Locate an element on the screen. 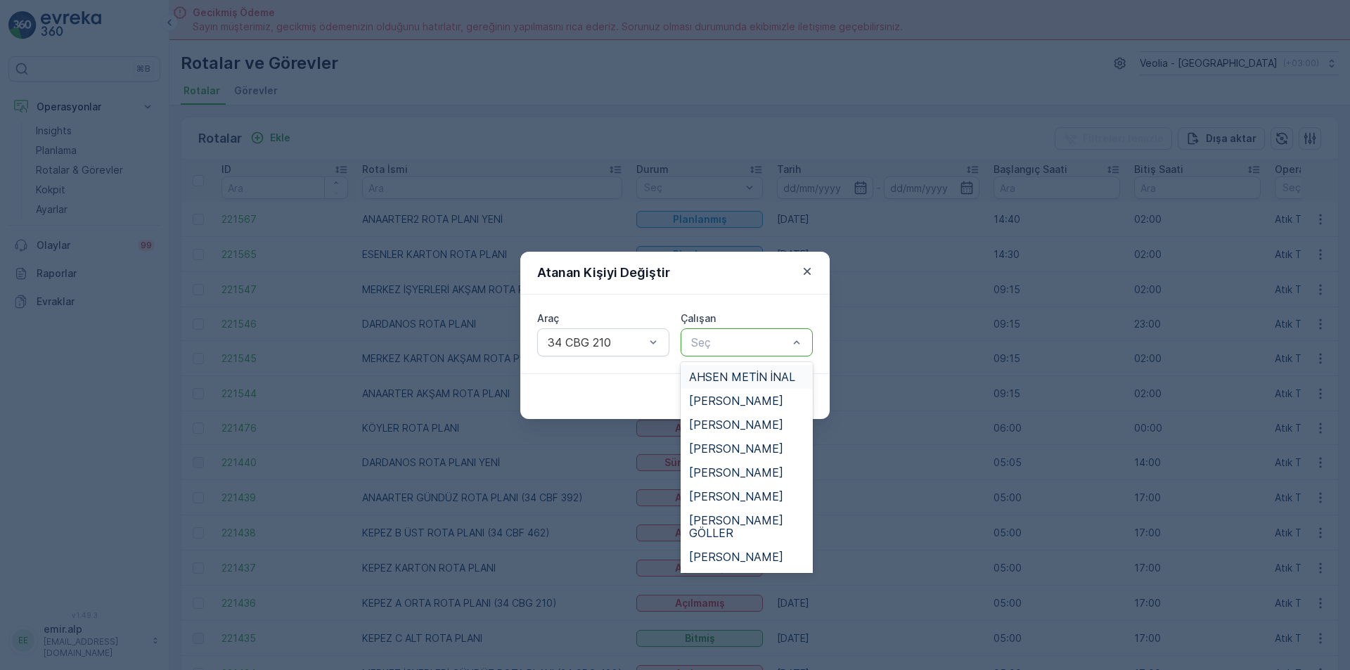 This screenshot has height=670, width=1350. label: Araç is located at coordinates (548, 318).